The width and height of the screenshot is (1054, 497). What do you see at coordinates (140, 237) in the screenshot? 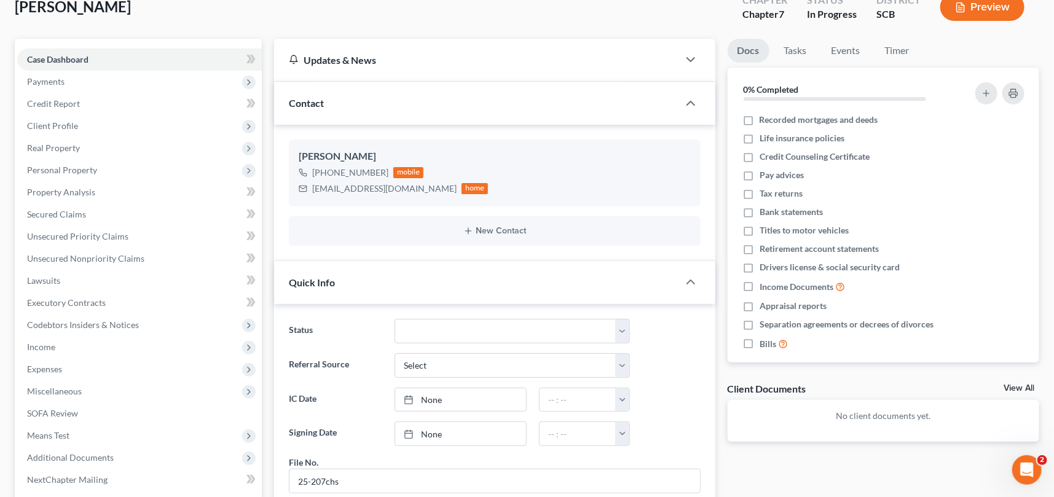
I see `a: Unsecured Priority Claims` at bounding box center [140, 237].